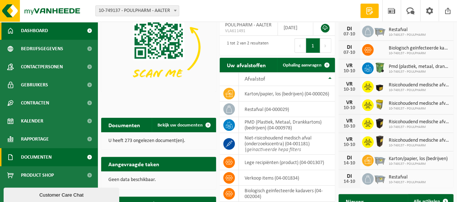 This screenshot has height=202, width=457. What do you see at coordinates (254, 79) in the screenshot?
I see `span: Afvalstof` at bounding box center [254, 79].